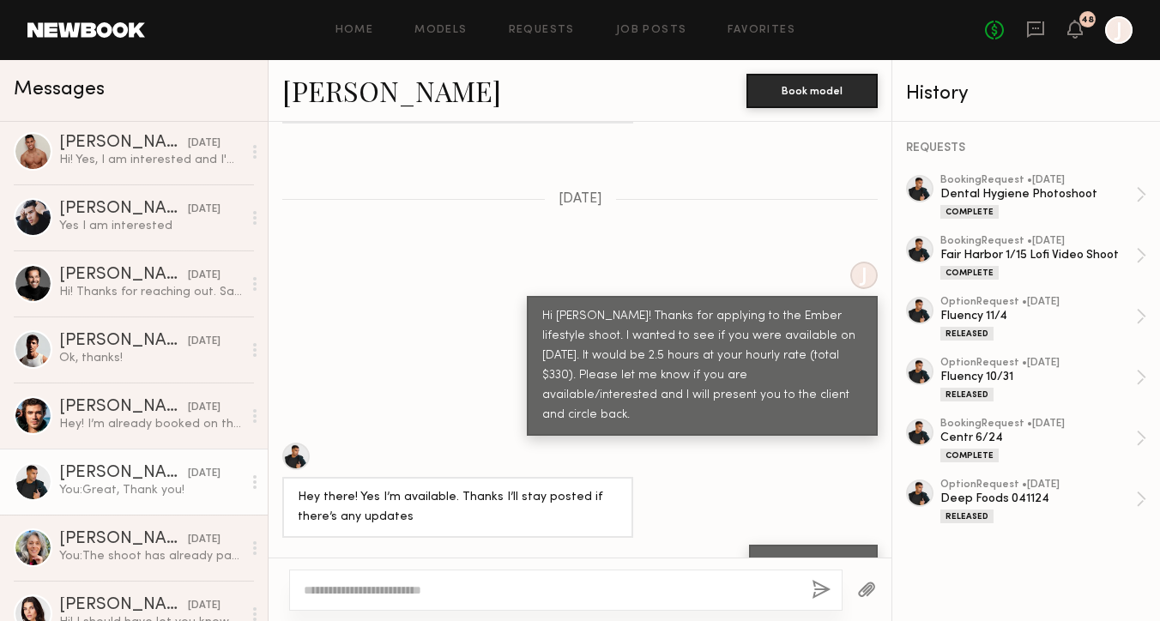 The height and width of the screenshot is (621, 1160). What do you see at coordinates (1038, 498) in the screenshot?
I see `div: Deep Foods 041124` at bounding box center [1038, 498].